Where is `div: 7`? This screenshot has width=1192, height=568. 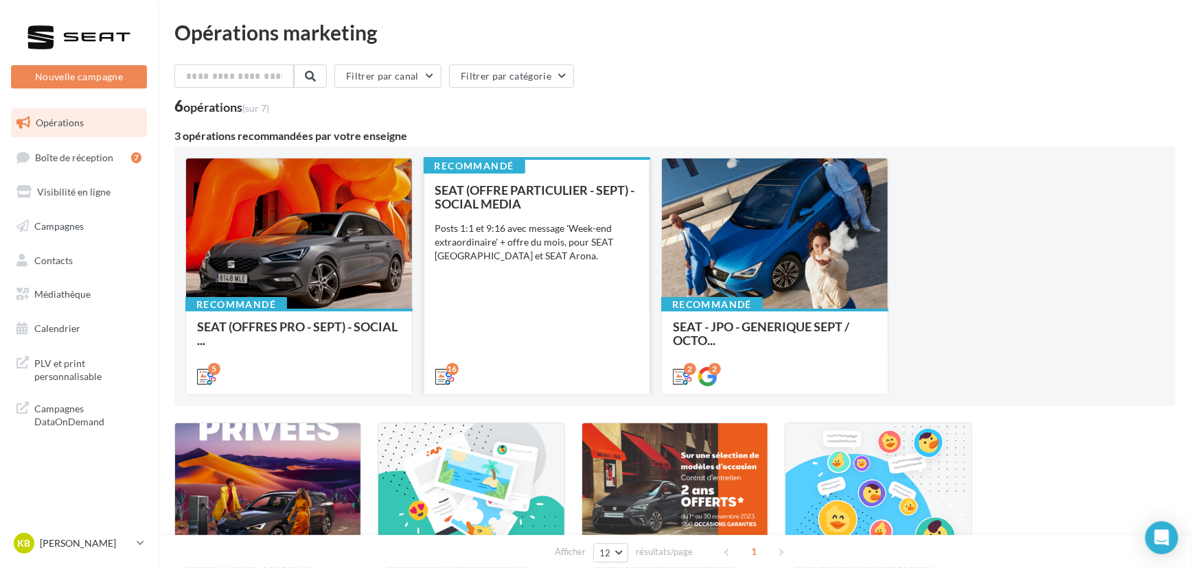 div: 7 is located at coordinates (136, 158).